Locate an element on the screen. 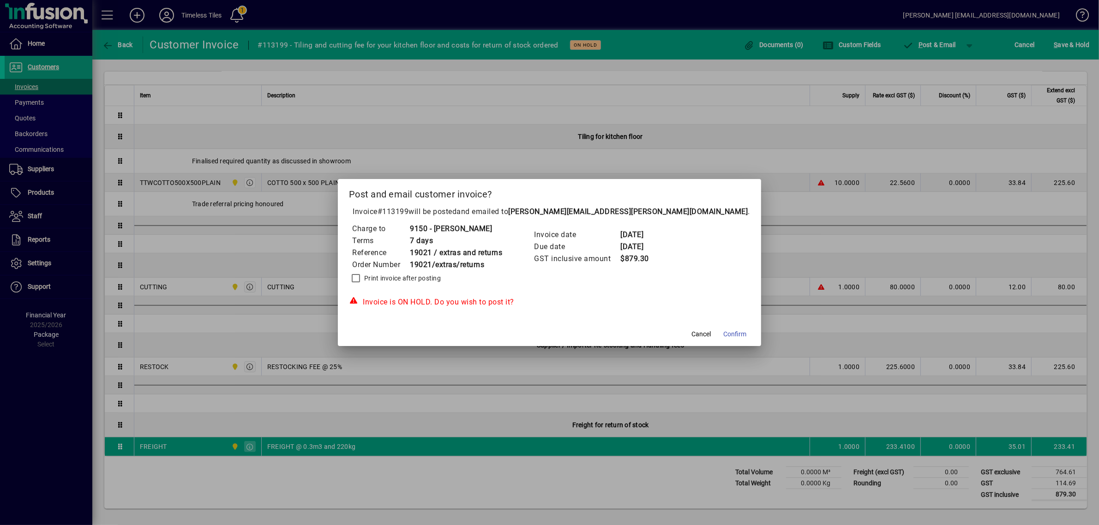  td: Order Number is located at coordinates (380, 265).